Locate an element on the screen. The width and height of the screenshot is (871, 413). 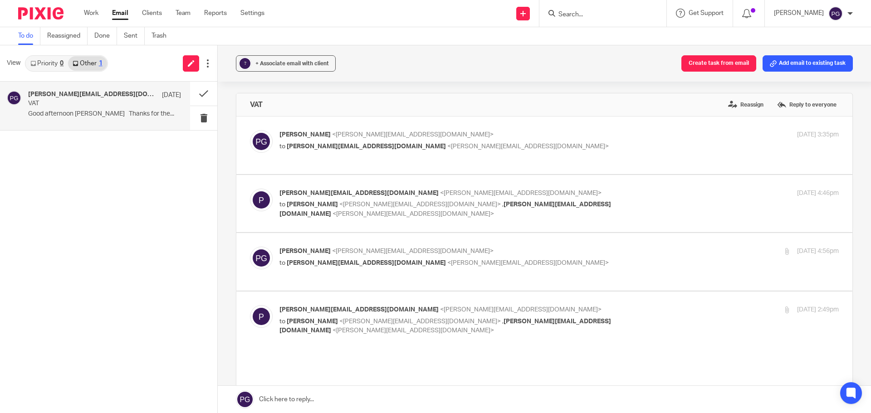
button: Add email to existing task is located at coordinates (808, 64).